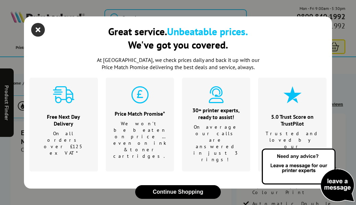  Describe the element at coordinates (293, 120) in the screenshot. I see `div: 5.0 Trust Score on TrustPilot` at that location.